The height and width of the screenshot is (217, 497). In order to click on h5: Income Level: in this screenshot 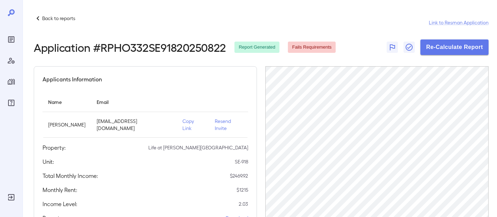, I will do `click(60, 204)`.